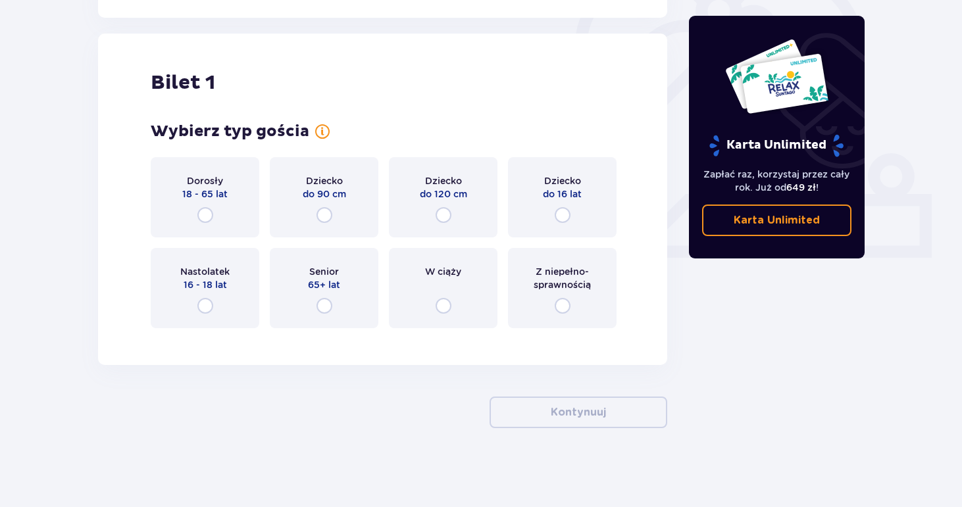 The height and width of the screenshot is (507, 962). Describe the element at coordinates (230, 132) in the screenshot. I see `h3: Wybierz typ gościa` at that location.